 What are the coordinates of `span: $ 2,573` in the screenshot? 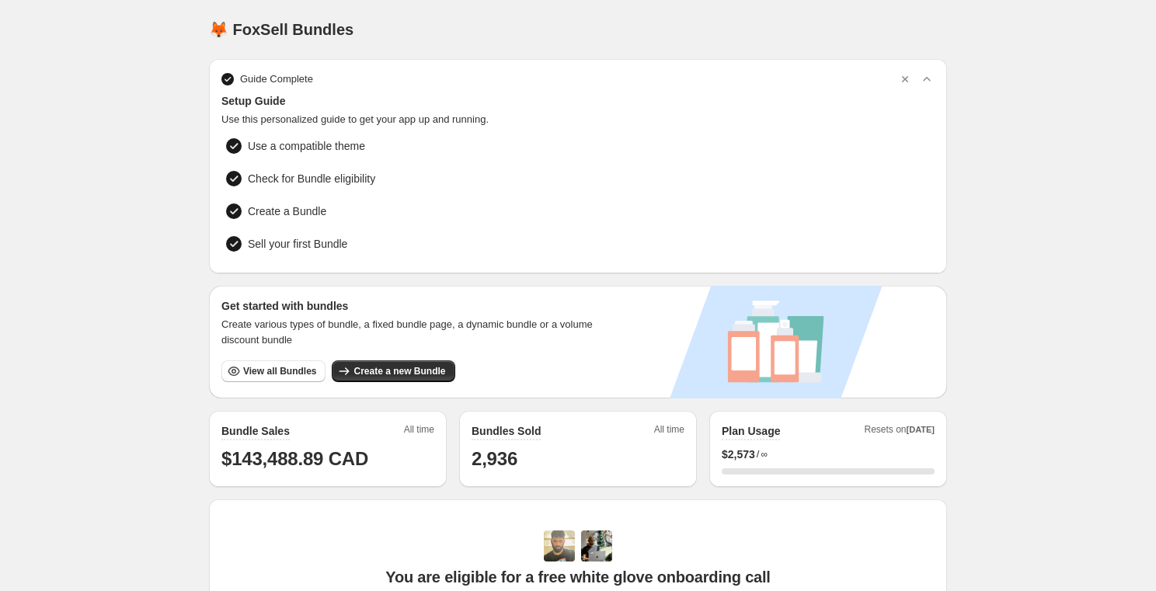 It's located at (738, 454).